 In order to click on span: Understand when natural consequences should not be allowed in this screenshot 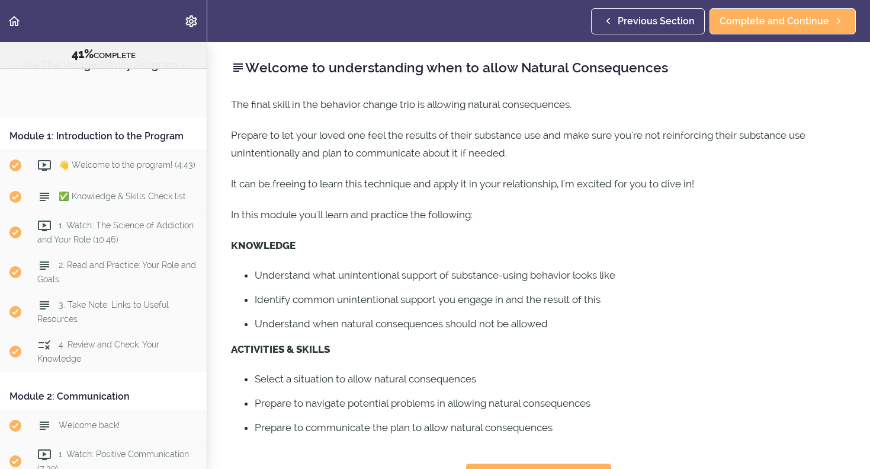, I will do `click(401, 324)`.